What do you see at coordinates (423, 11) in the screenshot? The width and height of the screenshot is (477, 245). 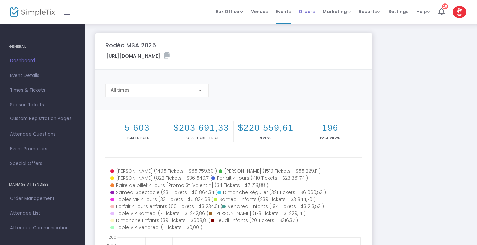 I see `span: Help` at bounding box center [423, 11].